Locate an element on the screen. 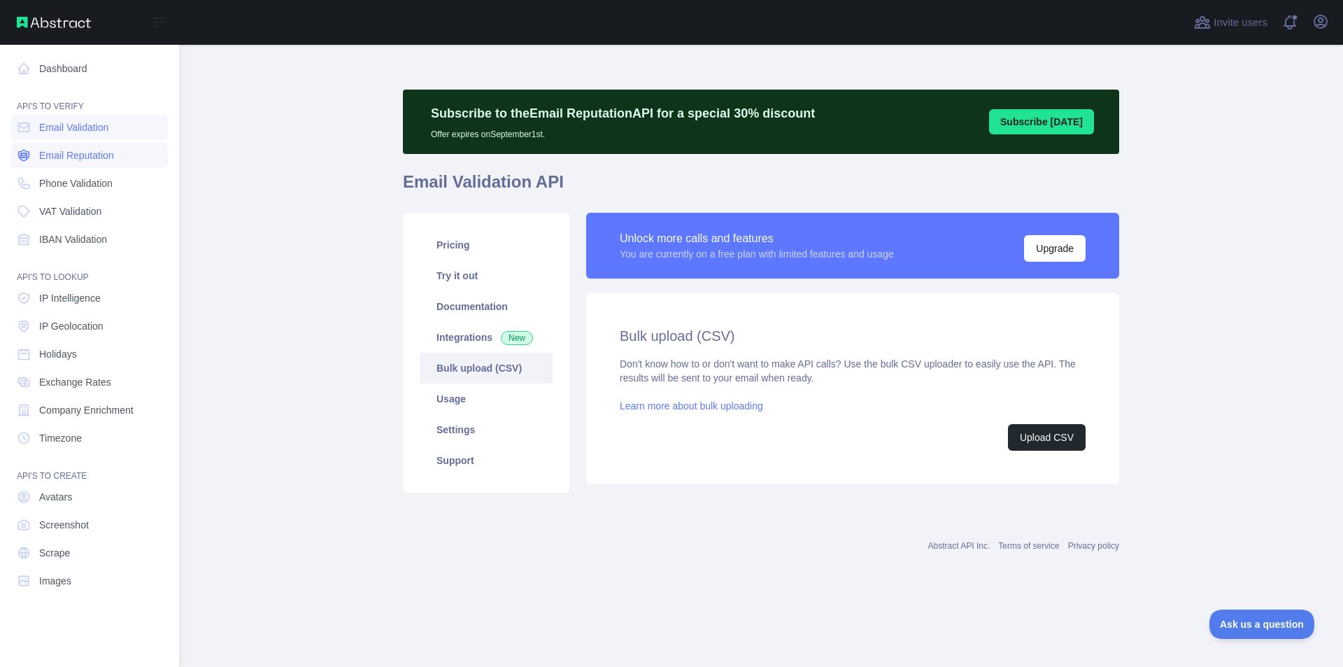 The image size is (1343, 667). a: Avatars is located at coordinates (90, 497).